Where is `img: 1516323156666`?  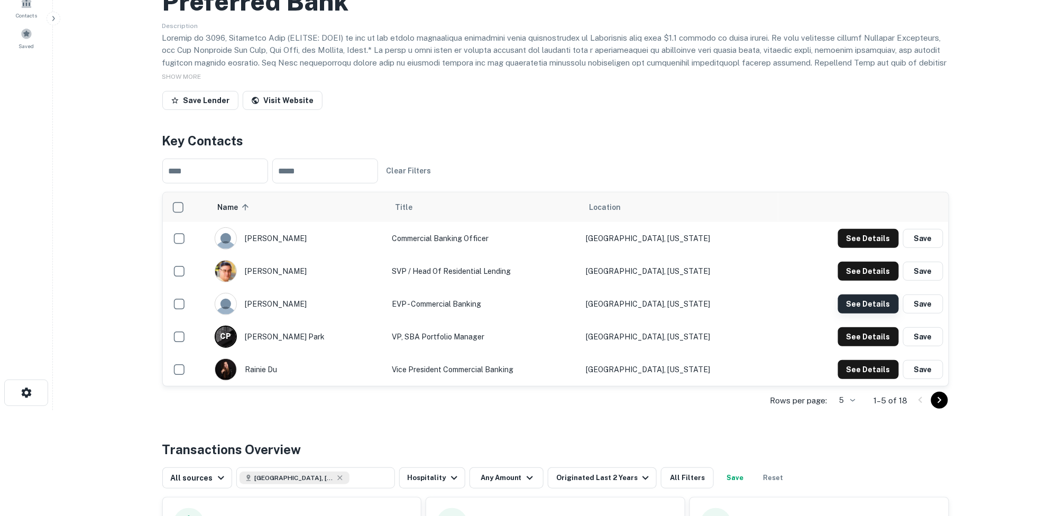
img: 1516323156666 is located at coordinates (226, 271).